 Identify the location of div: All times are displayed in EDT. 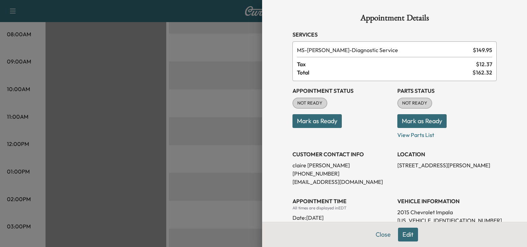
(342, 208).